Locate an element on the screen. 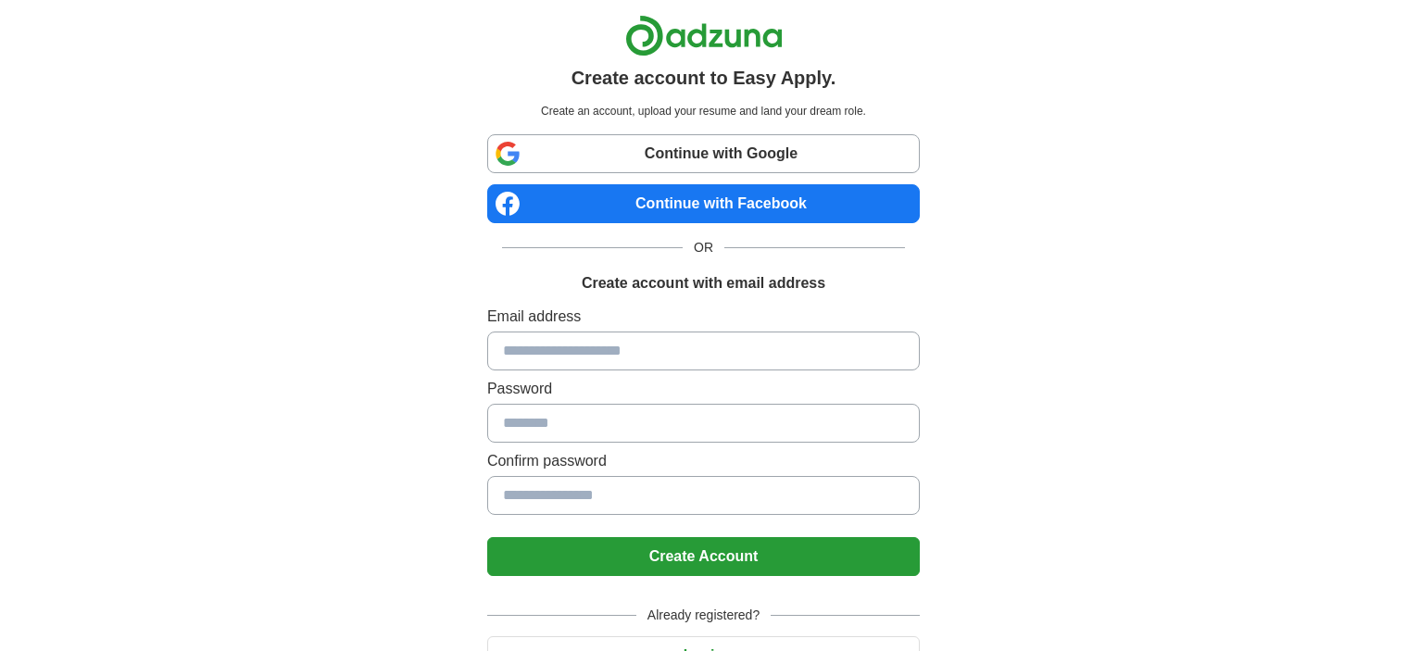 The image size is (1407, 651). a: Continue with Facebook is located at coordinates (703, 204).